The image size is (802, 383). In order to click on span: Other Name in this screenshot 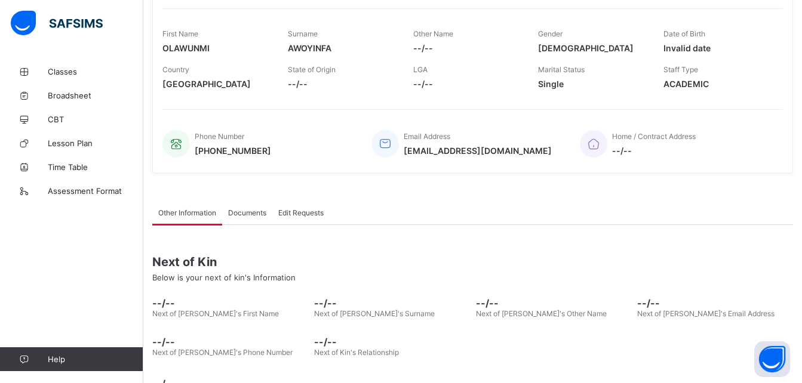, I will do `click(433, 33)`.